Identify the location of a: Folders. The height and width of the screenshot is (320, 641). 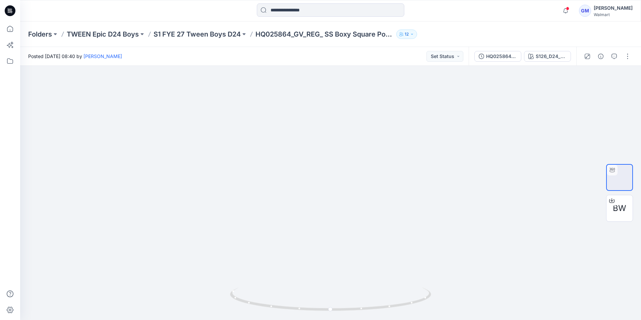
(40, 34).